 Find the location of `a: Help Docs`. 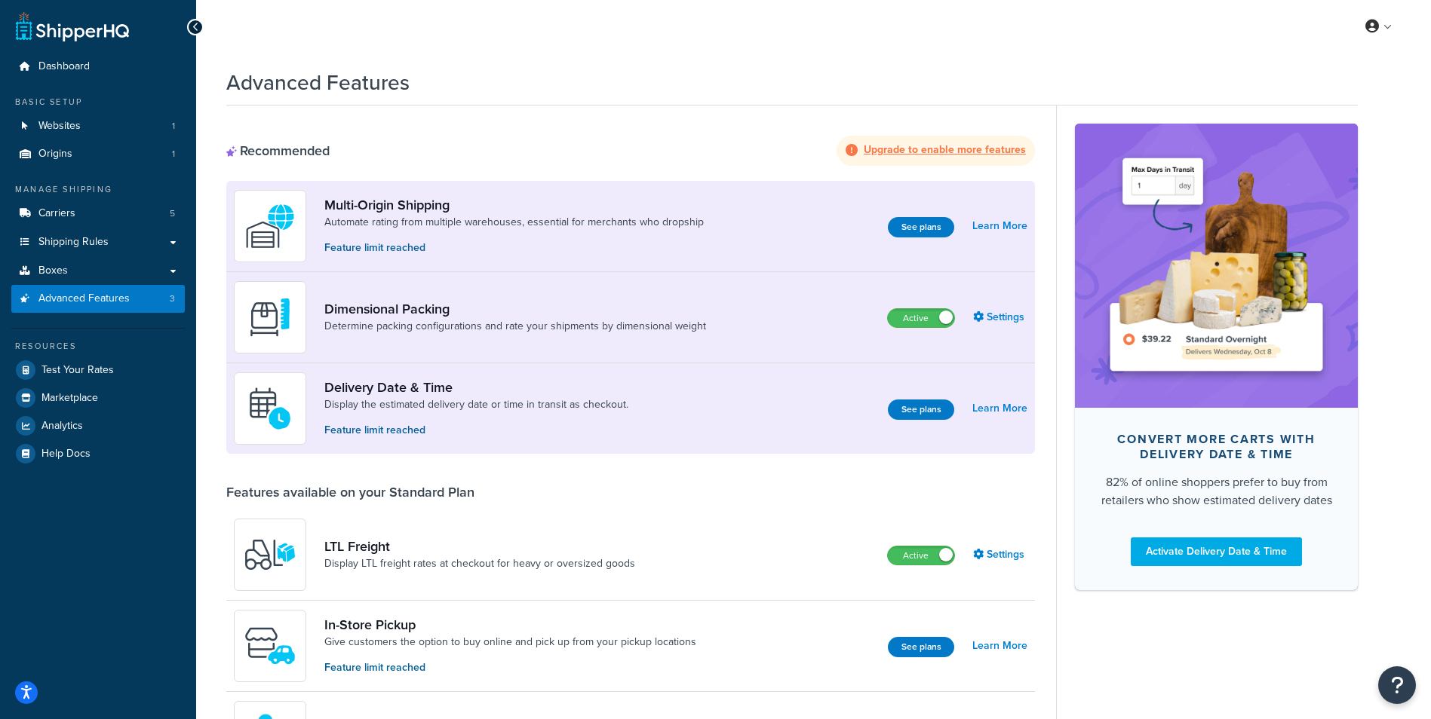

a: Help Docs is located at coordinates (98, 454).